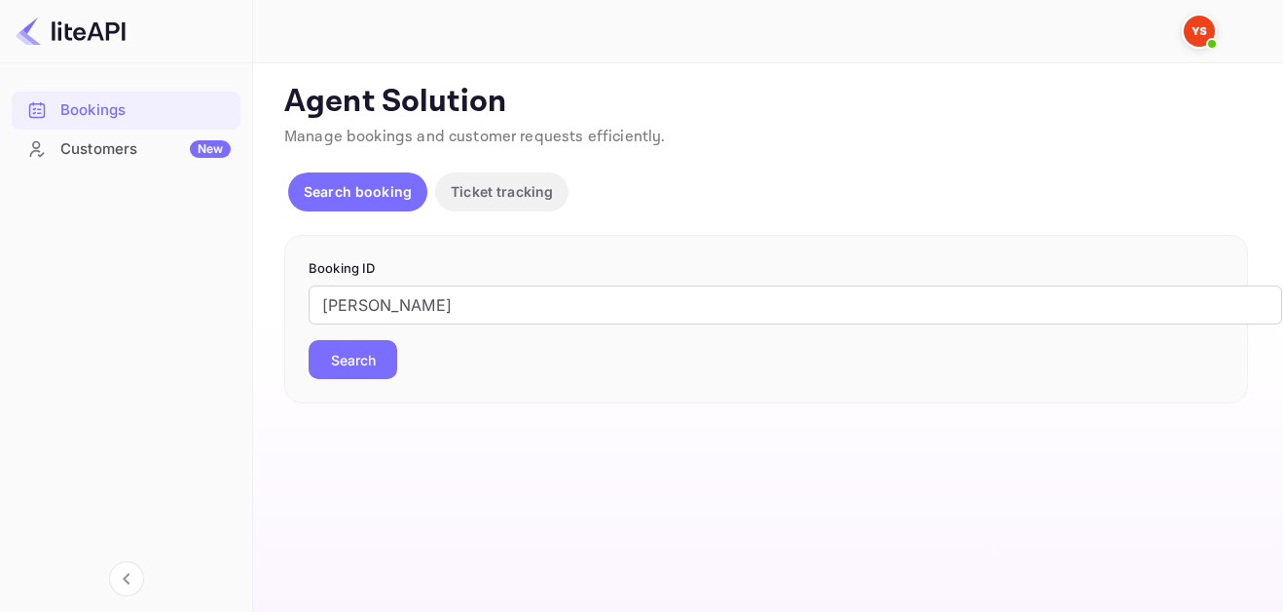  Describe the element at coordinates (1200, 31) in the screenshot. I see `img: Yandex Support` at that location.